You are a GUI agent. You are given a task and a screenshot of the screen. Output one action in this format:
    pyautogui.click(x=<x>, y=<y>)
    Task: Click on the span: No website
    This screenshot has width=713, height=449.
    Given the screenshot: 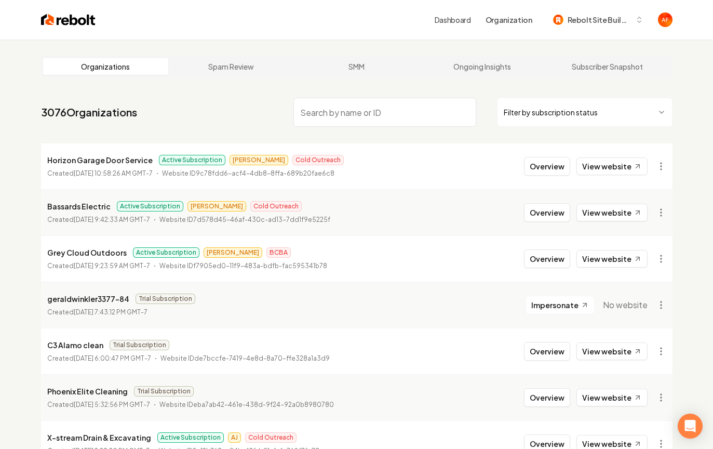 What is the action you would take?
    pyautogui.click(x=626, y=305)
    